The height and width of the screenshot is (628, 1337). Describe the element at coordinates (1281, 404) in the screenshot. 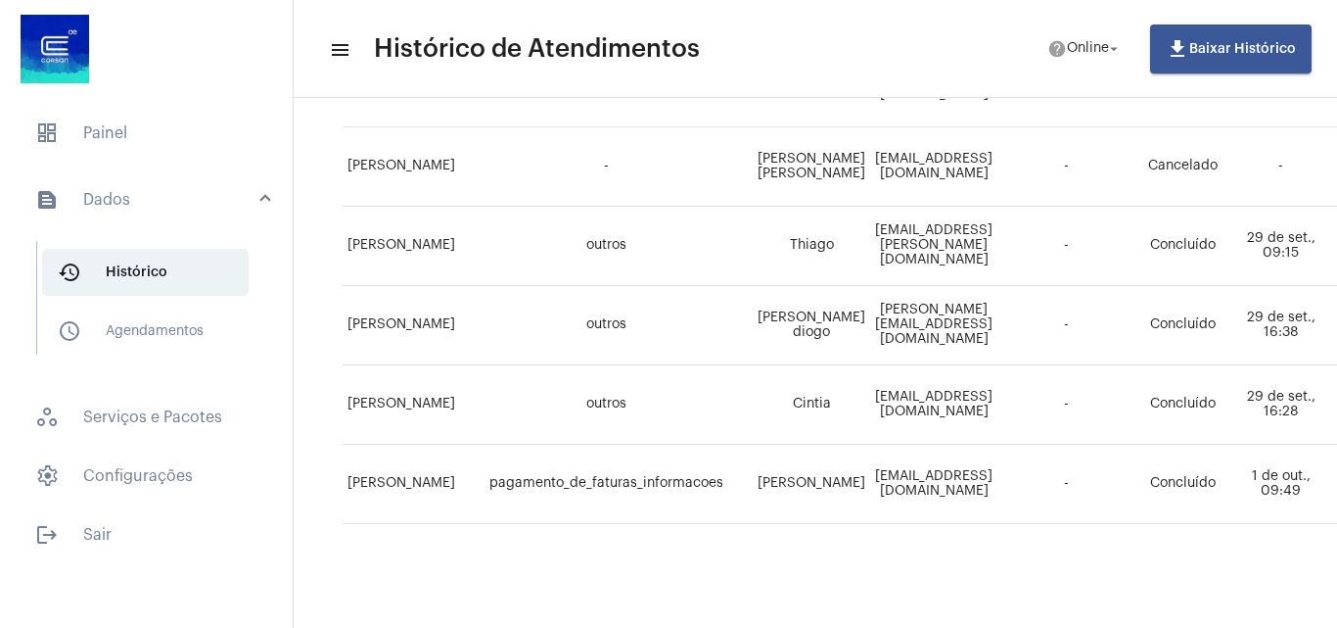

I see `td: 29 de set., 16:28` at that location.